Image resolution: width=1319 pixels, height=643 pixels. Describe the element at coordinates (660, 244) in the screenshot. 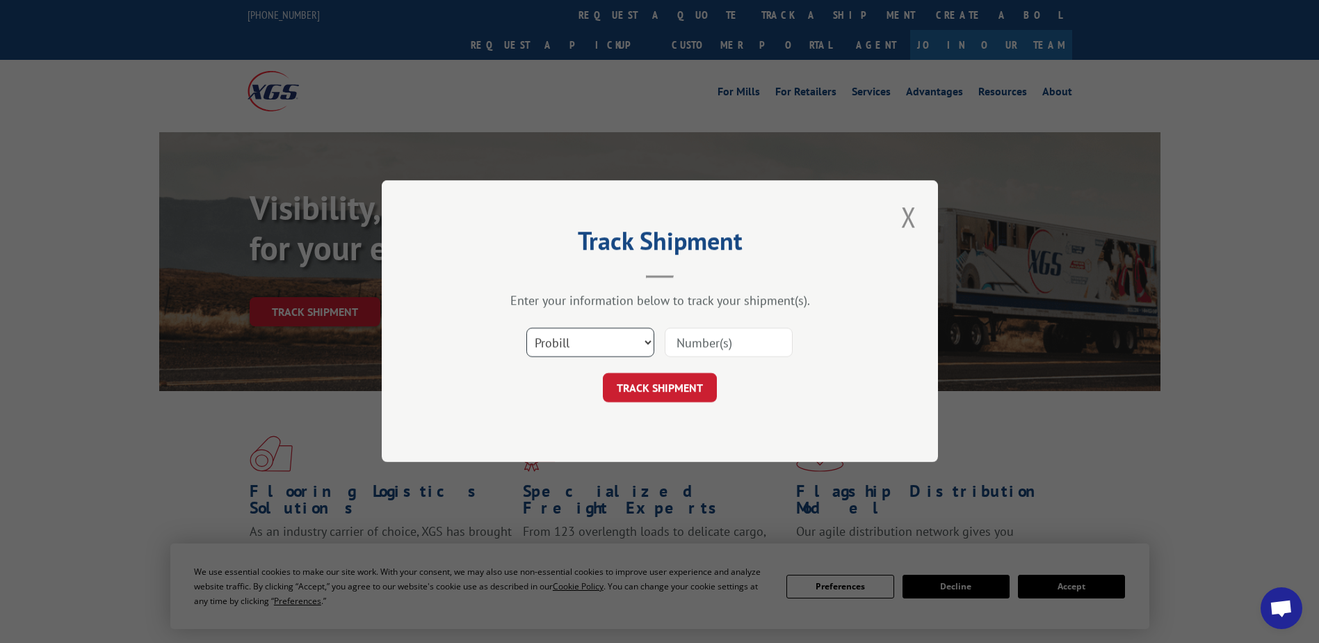

I see `h2: Track Shipment` at that location.